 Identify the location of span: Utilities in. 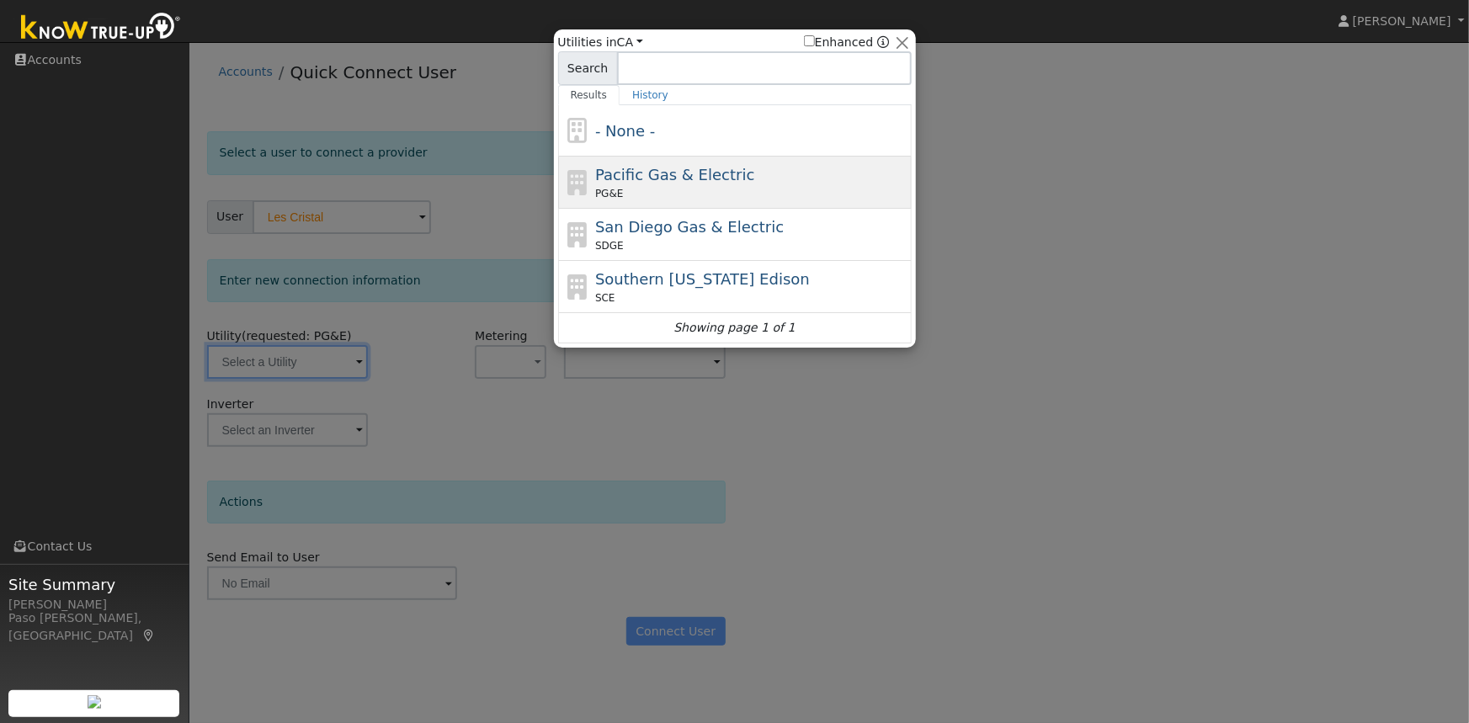
(600, 42).